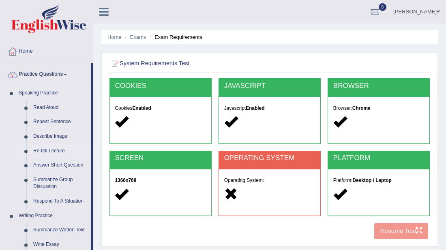  What do you see at coordinates (53, 93) in the screenshot?
I see `a: Speaking Practice` at bounding box center [53, 93].